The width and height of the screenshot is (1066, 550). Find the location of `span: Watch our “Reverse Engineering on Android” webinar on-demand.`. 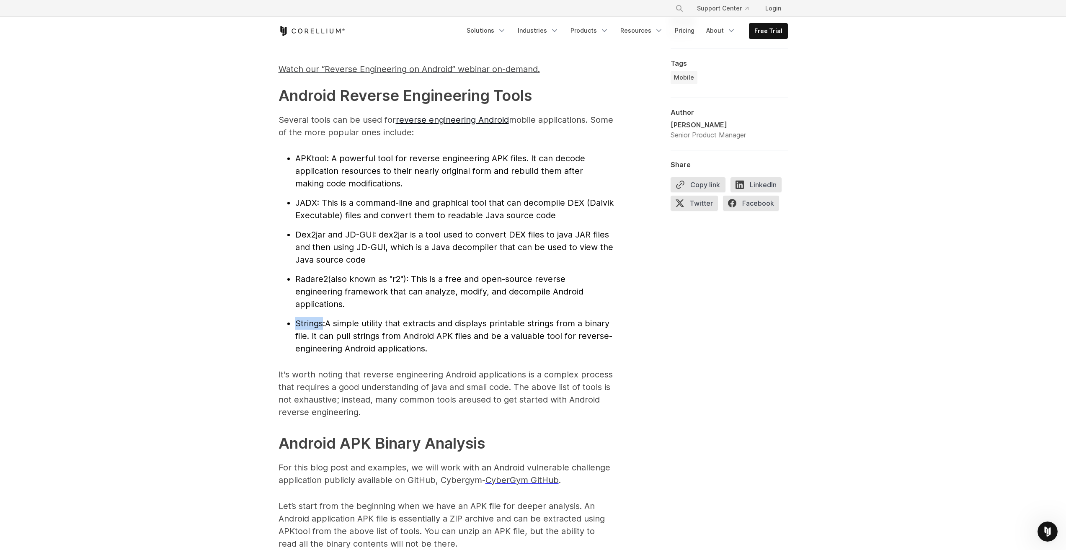

span: Watch our “Reverse Engineering on Android” webinar on-demand. is located at coordinates (409, 69).